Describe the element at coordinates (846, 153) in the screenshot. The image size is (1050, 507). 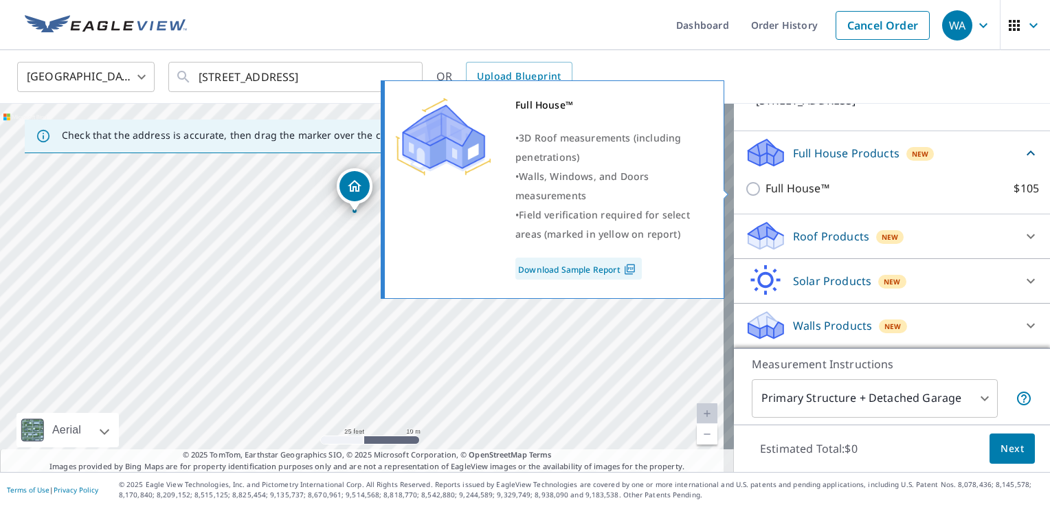
I see `p: Full House Products` at that location.